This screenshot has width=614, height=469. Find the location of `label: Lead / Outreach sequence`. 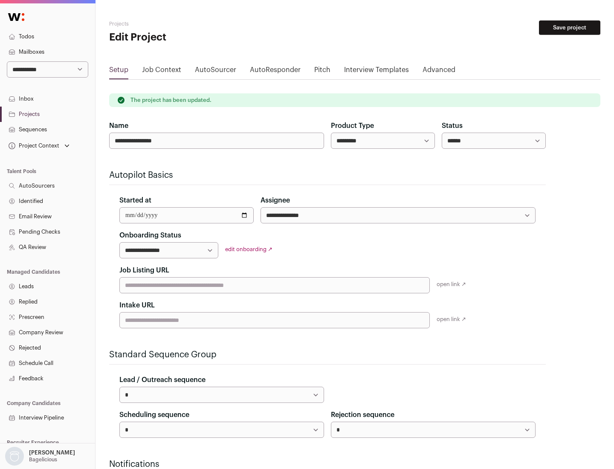

label: Lead / Outreach sequence is located at coordinates (162, 380).